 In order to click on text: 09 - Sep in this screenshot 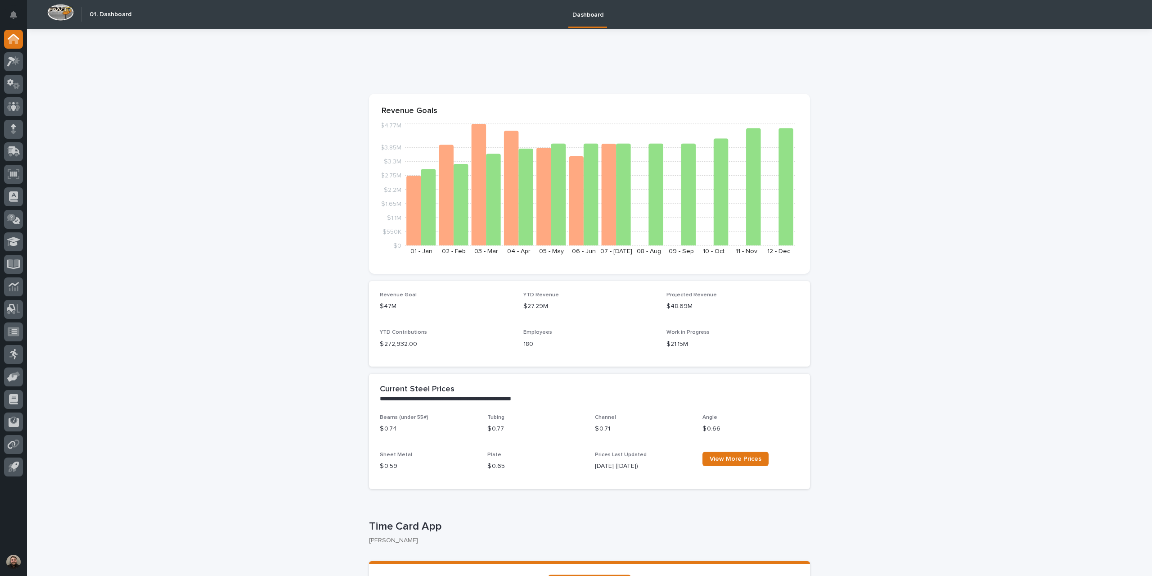, I will do `click(681, 251)`.